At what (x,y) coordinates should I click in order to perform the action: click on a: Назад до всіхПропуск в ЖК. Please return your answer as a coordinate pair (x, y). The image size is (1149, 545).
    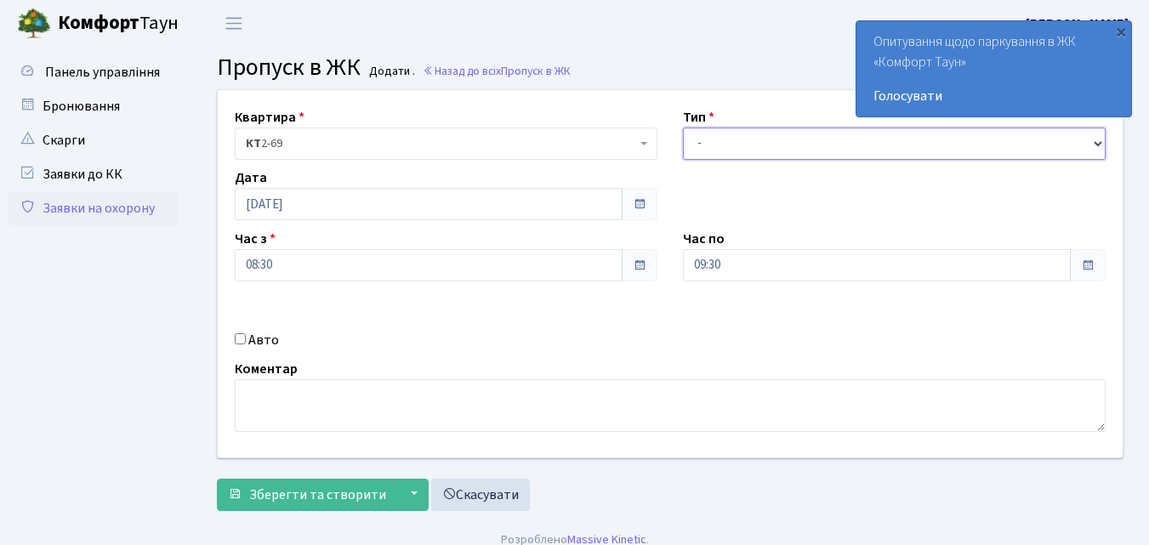
    Looking at the image, I should click on (497, 71).